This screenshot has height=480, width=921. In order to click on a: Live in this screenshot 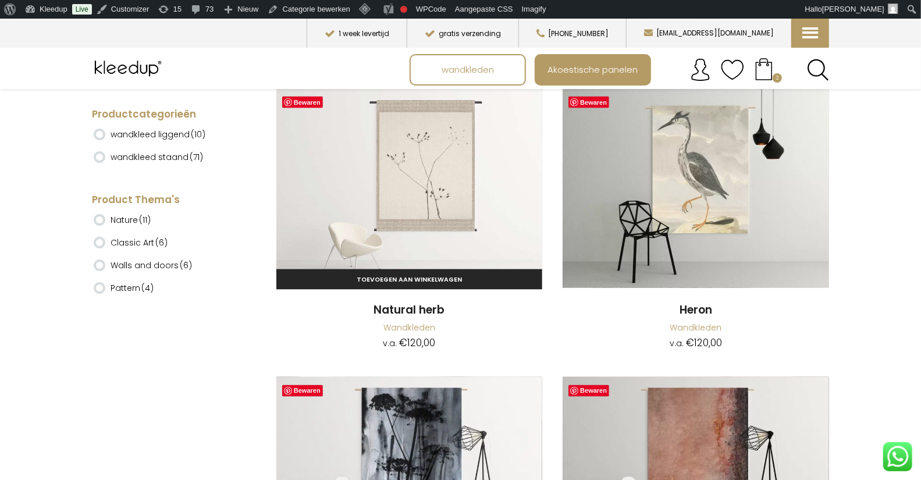, I will do `click(82, 9)`.